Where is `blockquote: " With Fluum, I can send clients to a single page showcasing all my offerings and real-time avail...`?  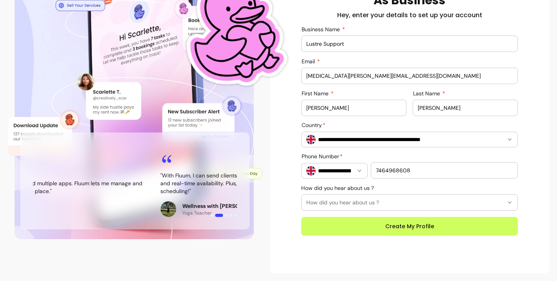 blockquote: " With Fluum, I can send clients to a single page showcasing all my offerings and real-time avail... is located at coordinates (259, 183).